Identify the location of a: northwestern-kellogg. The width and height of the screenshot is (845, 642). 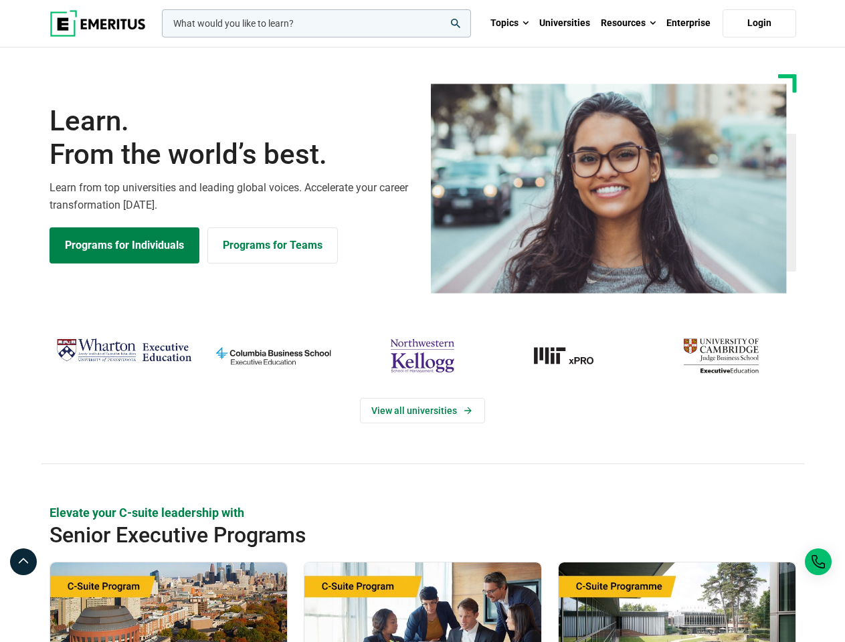
(422, 356).